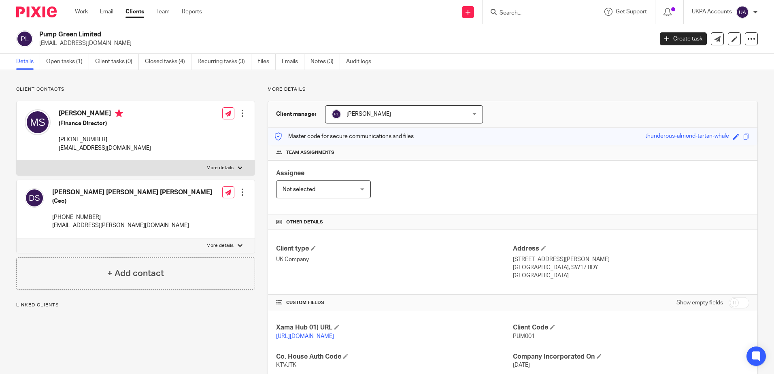 The width and height of the screenshot is (774, 374). What do you see at coordinates (700, 303) in the screenshot?
I see `label: Show empty fields` at bounding box center [700, 303].